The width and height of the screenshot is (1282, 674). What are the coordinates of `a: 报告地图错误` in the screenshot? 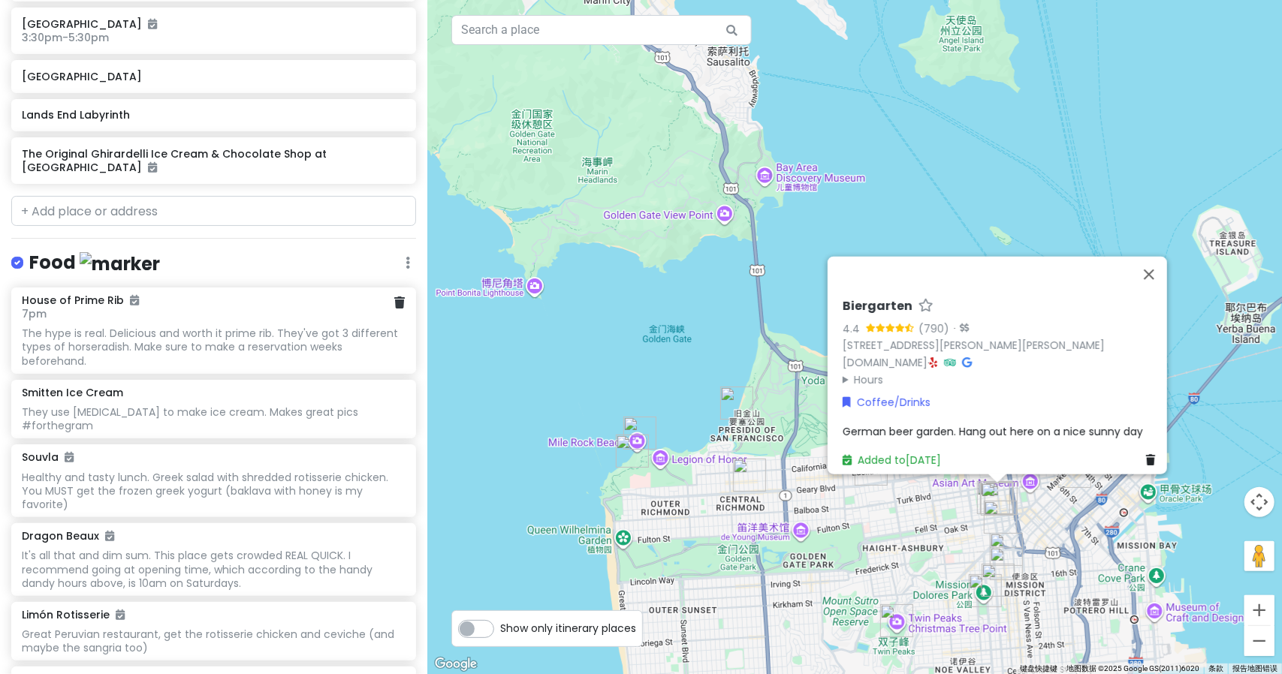 It's located at (1255, 668).